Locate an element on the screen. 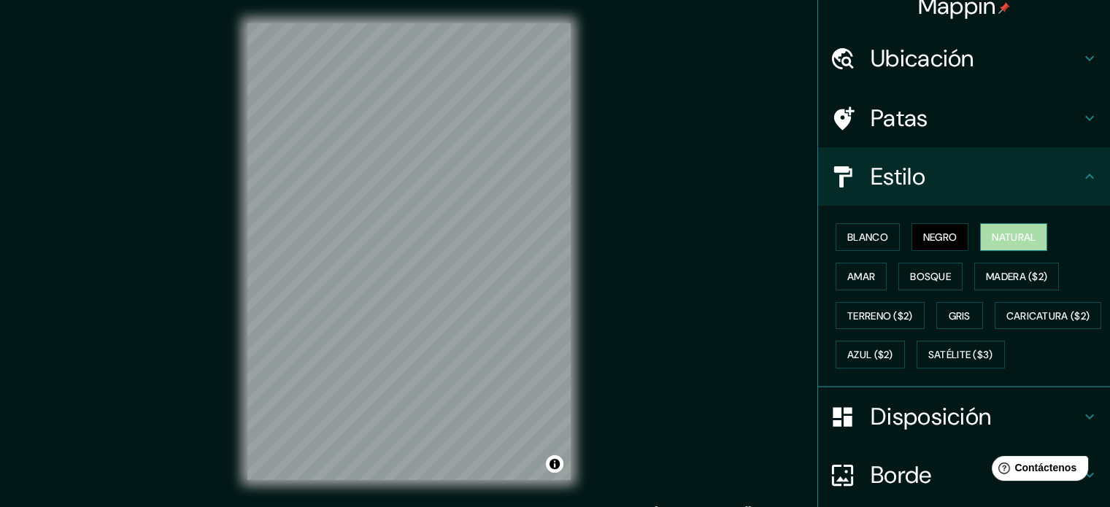 This screenshot has height=507, width=1110. font: Terreno ($2) is located at coordinates (880, 316).